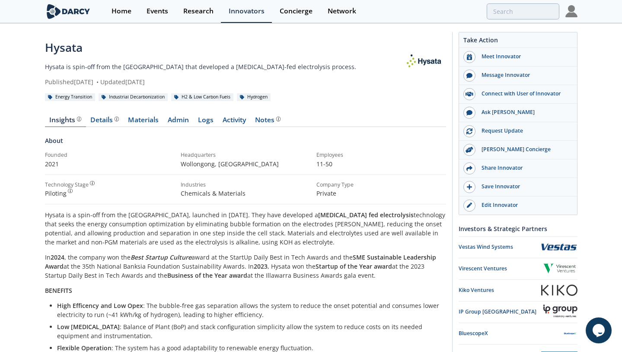 Image resolution: width=622 pixels, height=352 pixels. What do you see at coordinates (133, 97) in the screenshot?
I see `div: Industrial Decarbonization` at bounding box center [133, 97].